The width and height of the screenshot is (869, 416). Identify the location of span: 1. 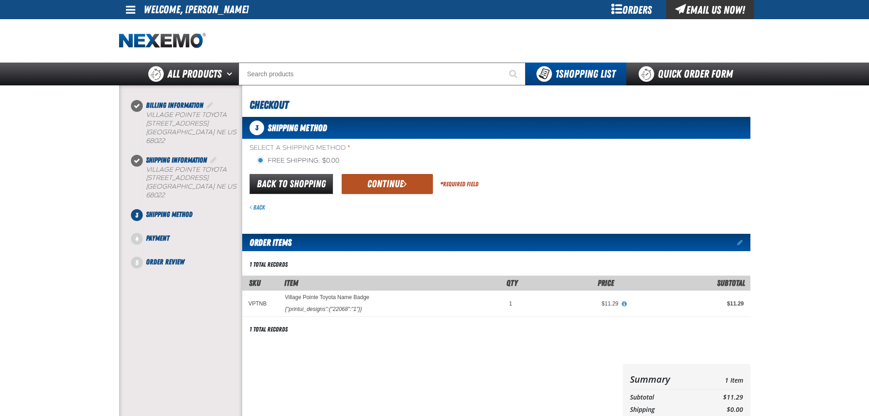
(511, 304).